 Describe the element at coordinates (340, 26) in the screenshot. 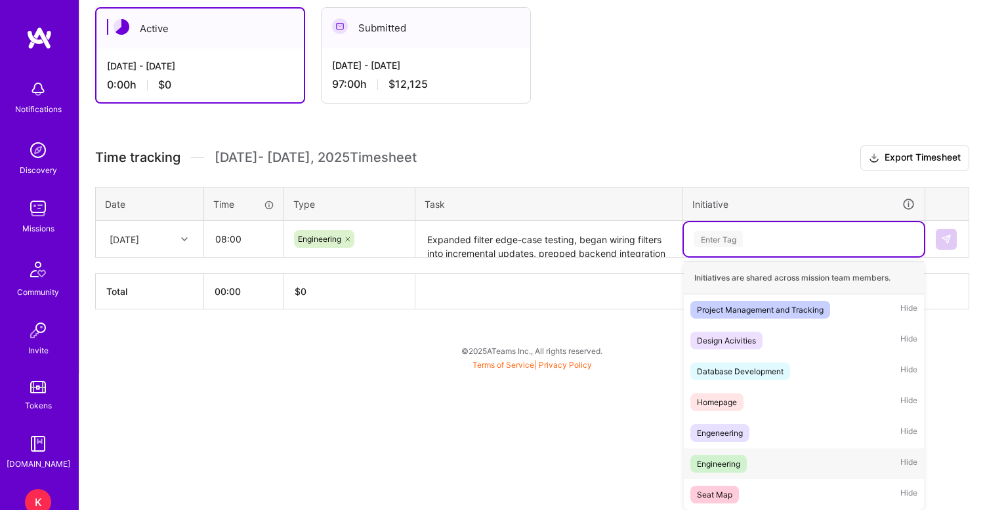

I see `img: Submitted` at that location.